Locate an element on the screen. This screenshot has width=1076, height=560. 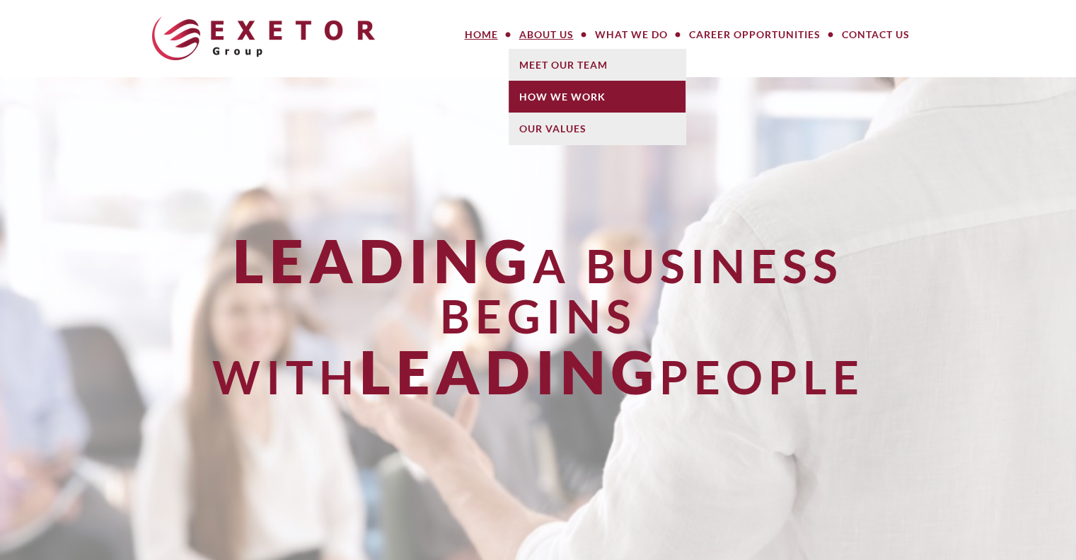
a: What We Do is located at coordinates (631, 35).